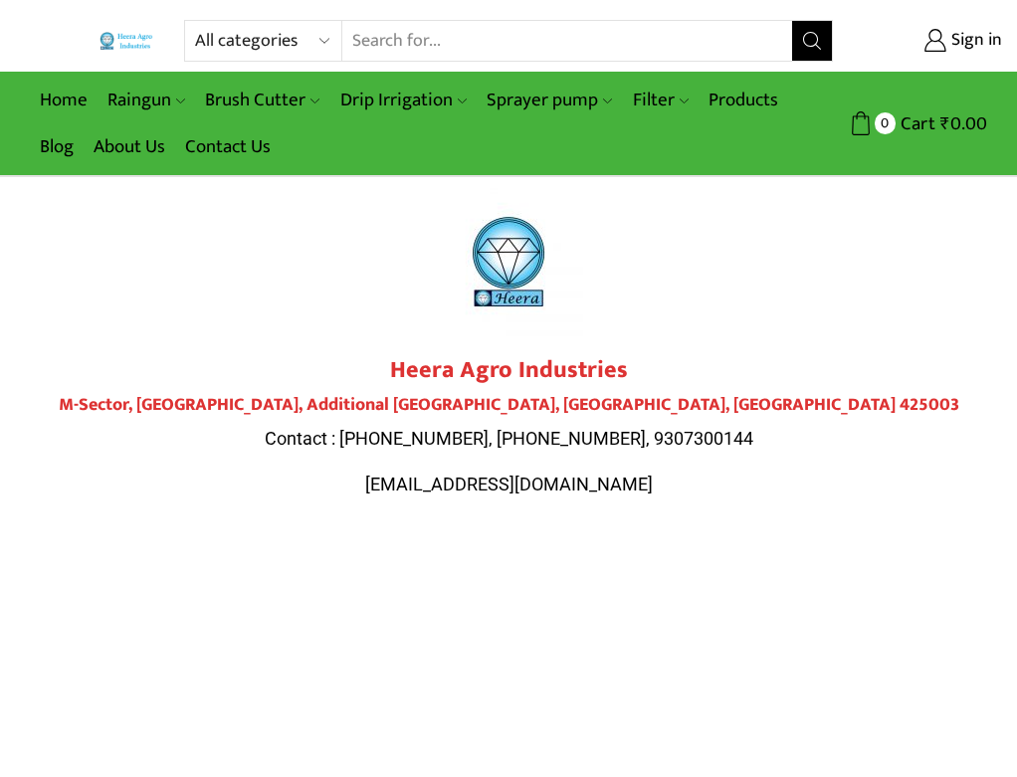 Image resolution: width=1017 pixels, height=777 pixels. I want to click on a: Raingun, so click(146, 99).